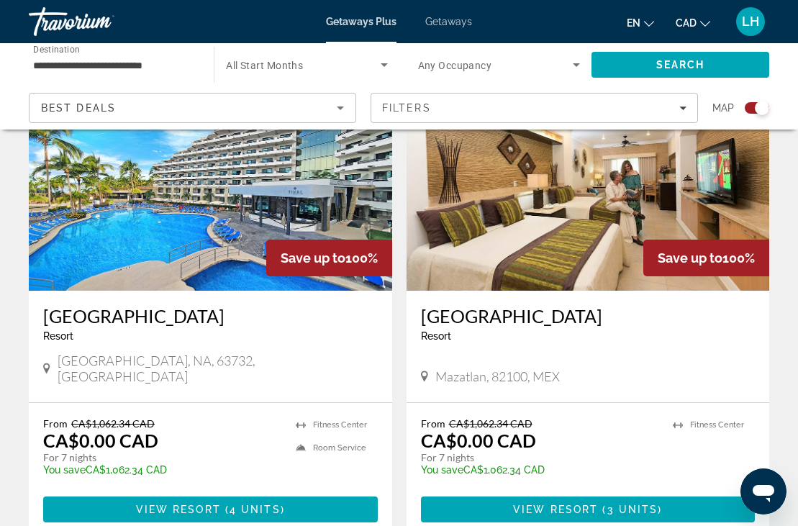 The width and height of the screenshot is (798, 526). What do you see at coordinates (723, 108) in the screenshot?
I see `span: Map` at bounding box center [723, 108].